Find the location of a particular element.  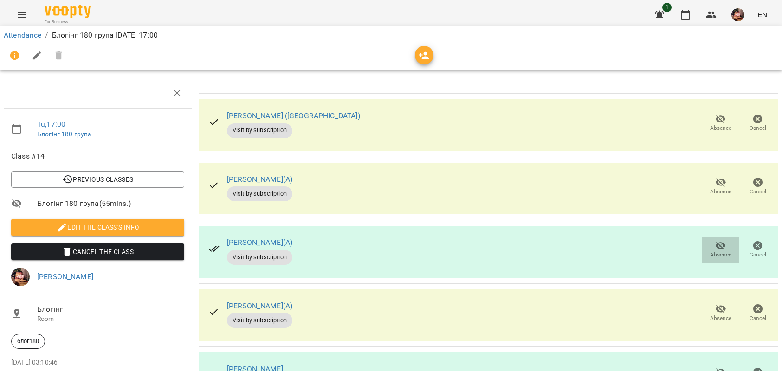

span: Previous Classes is located at coordinates (97, 180).